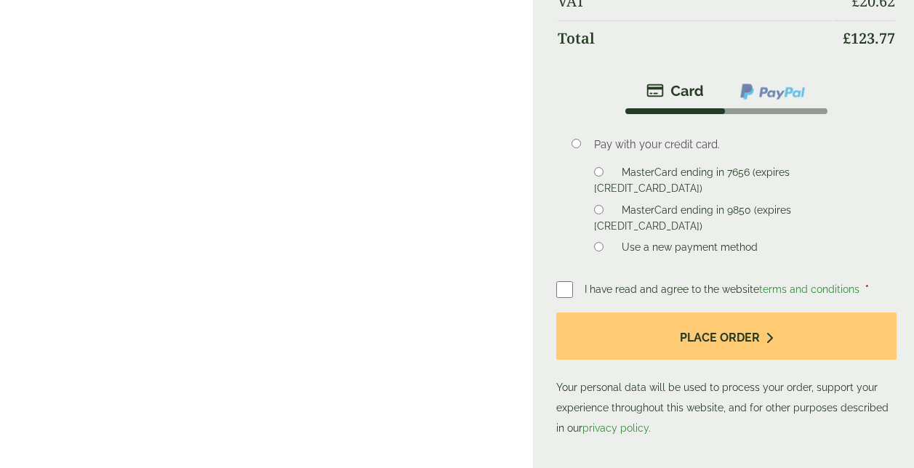 This screenshot has height=468, width=914. I want to click on p: Your personal data will be used to process your order, support your experience throughout this we..., so click(726, 375).